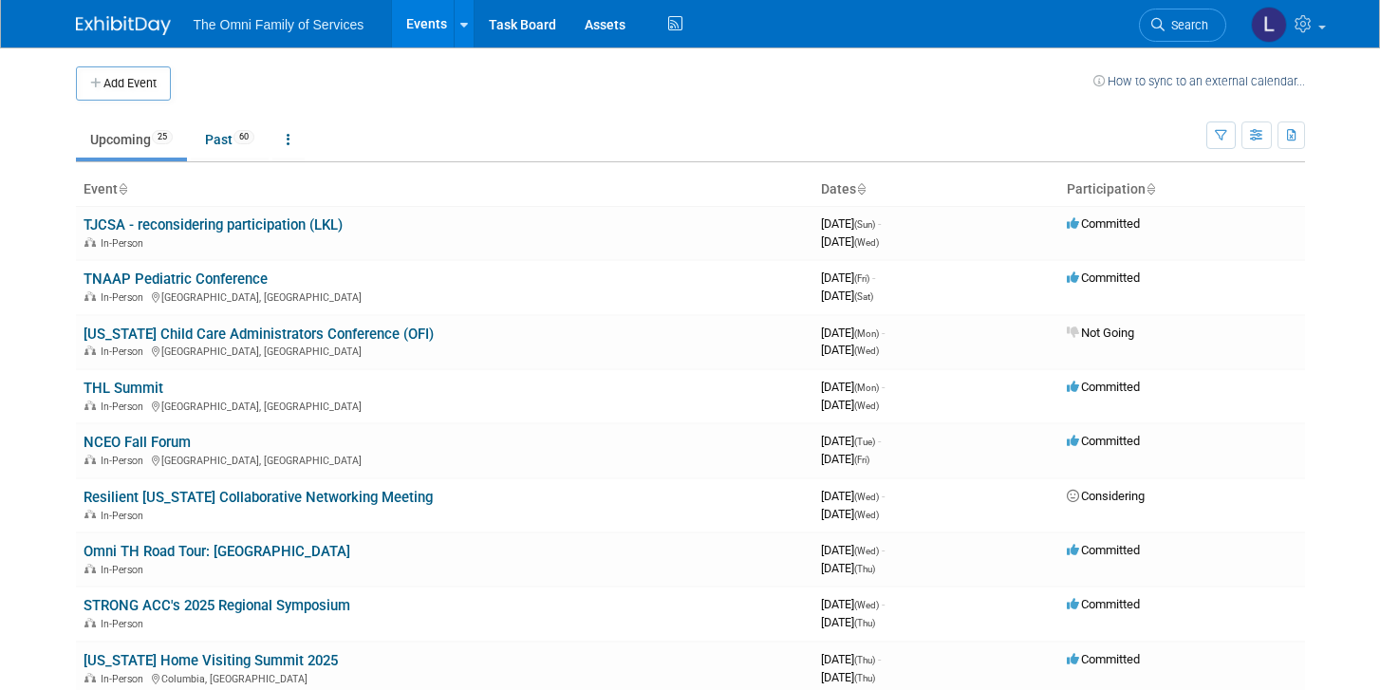  Describe the element at coordinates (137, 442) in the screenshot. I see `a: NCEO Fall Forum` at that location.